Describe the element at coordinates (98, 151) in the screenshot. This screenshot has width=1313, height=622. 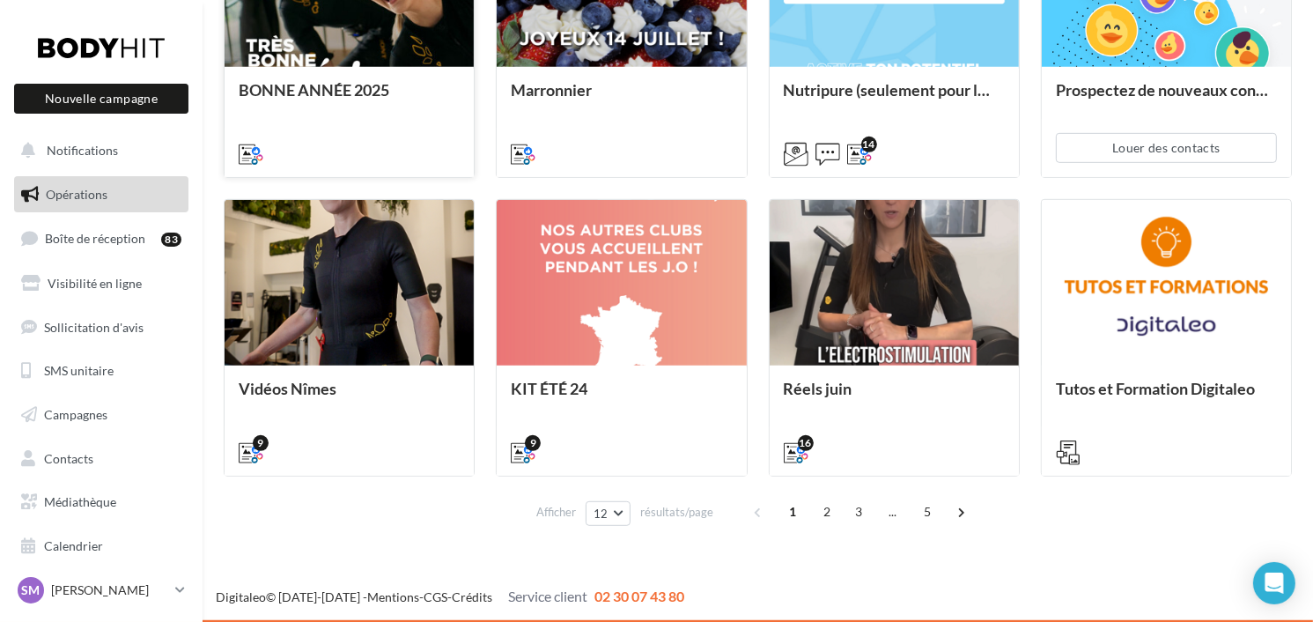
I see `button: Notifications` at that location.